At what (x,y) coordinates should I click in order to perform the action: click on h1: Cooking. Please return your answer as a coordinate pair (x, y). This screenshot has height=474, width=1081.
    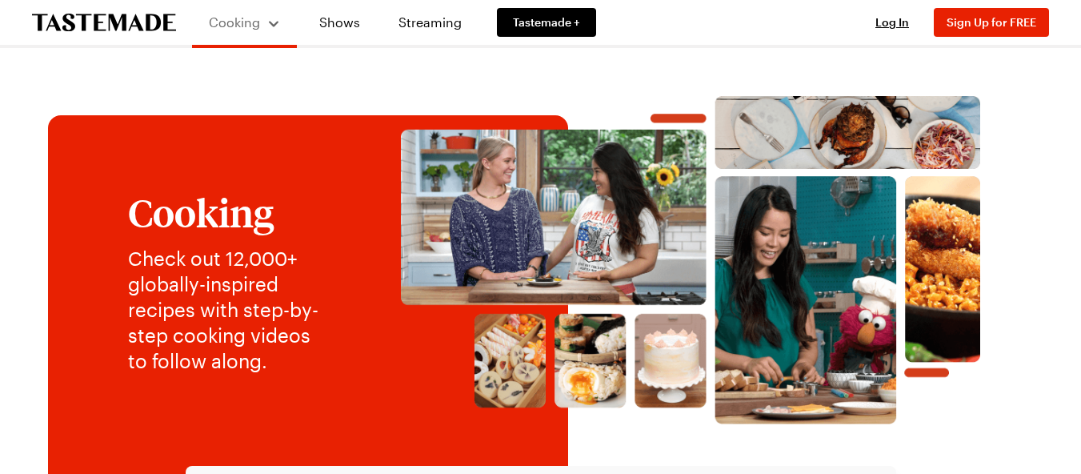
    Looking at the image, I should click on (230, 212).